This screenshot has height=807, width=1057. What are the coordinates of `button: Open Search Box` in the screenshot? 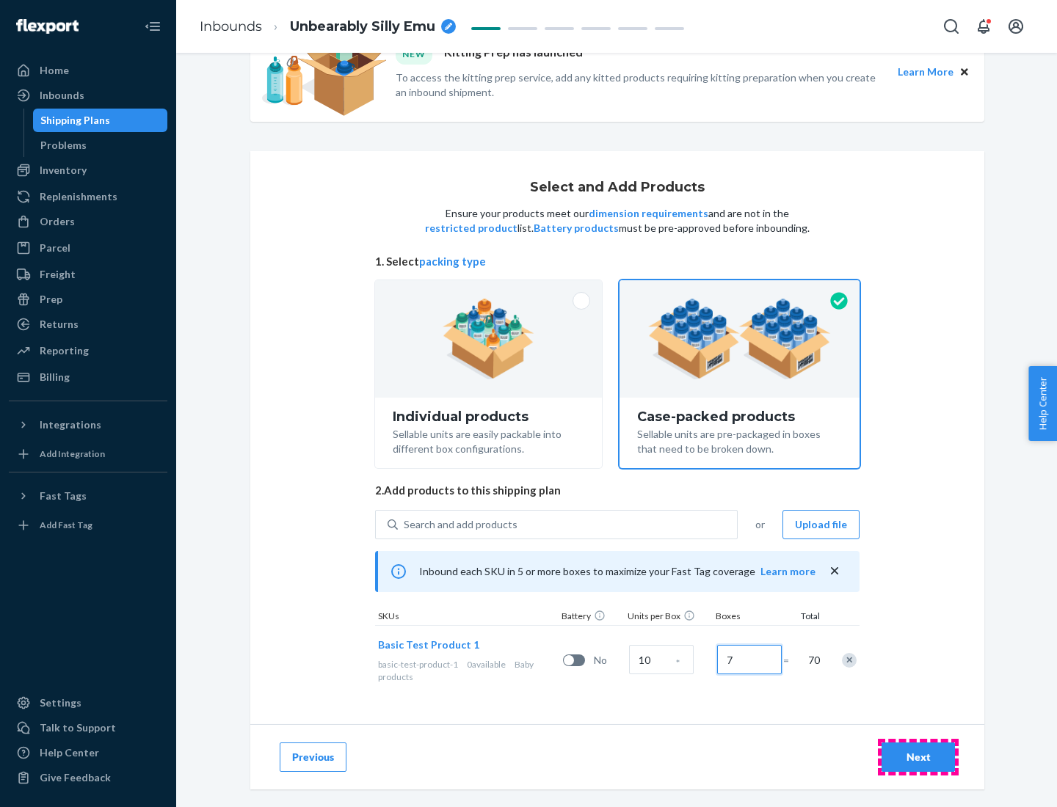 It's located at (951, 26).